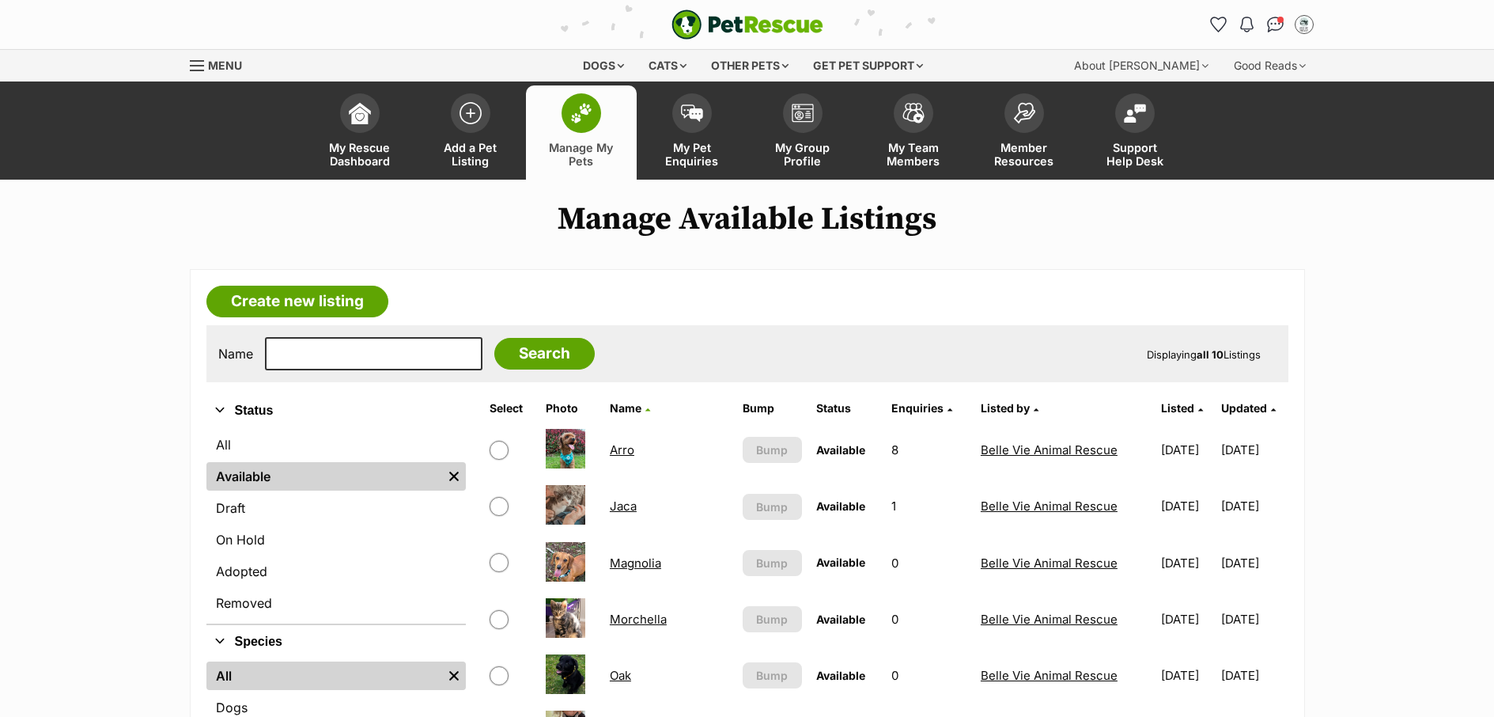 This screenshot has height=717, width=1494. I want to click on button: Notifications, so click(1247, 25).